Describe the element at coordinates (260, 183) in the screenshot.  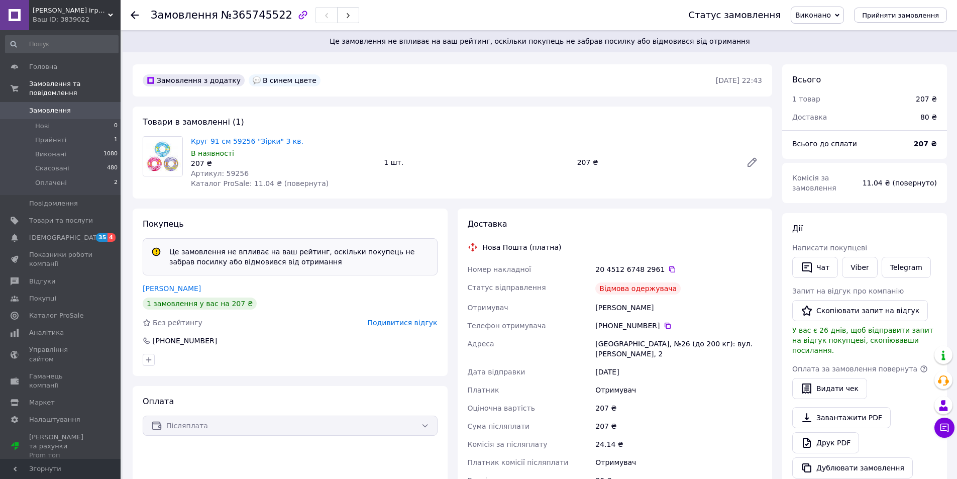
I see `span: Каталог ProSale: 11.04 ₴ (повернута)` at that location.